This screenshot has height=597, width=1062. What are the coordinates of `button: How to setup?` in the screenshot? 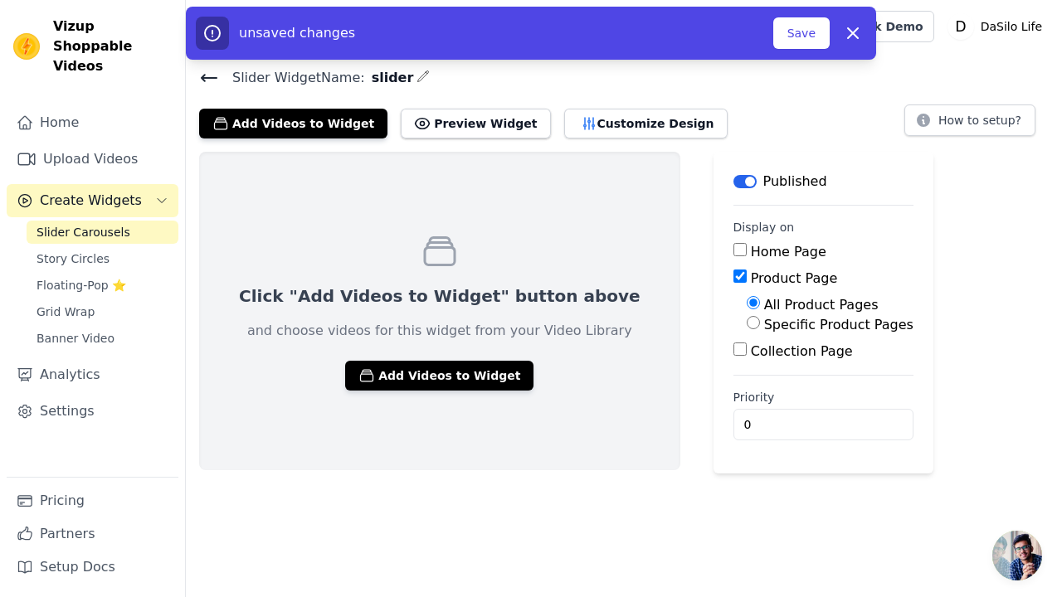 It's located at (970, 120).